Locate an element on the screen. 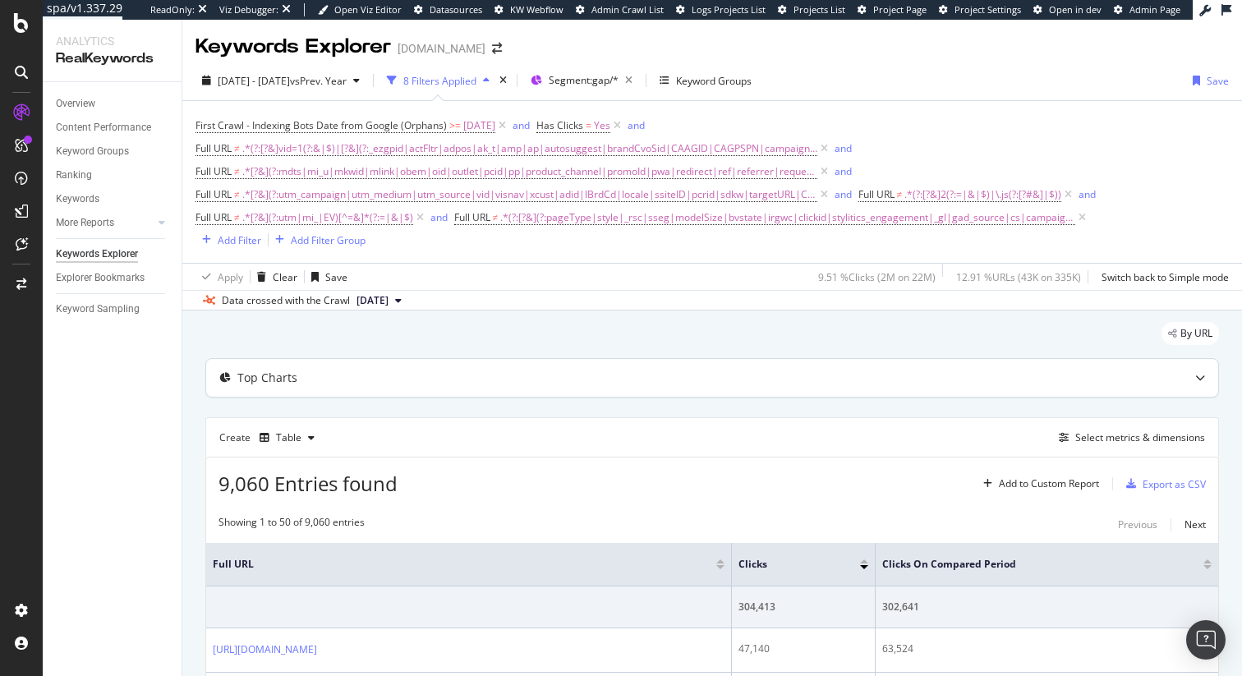 This screenshot has width=1242, height=676. a: Open in dev is located at coordinates (1067, 10).